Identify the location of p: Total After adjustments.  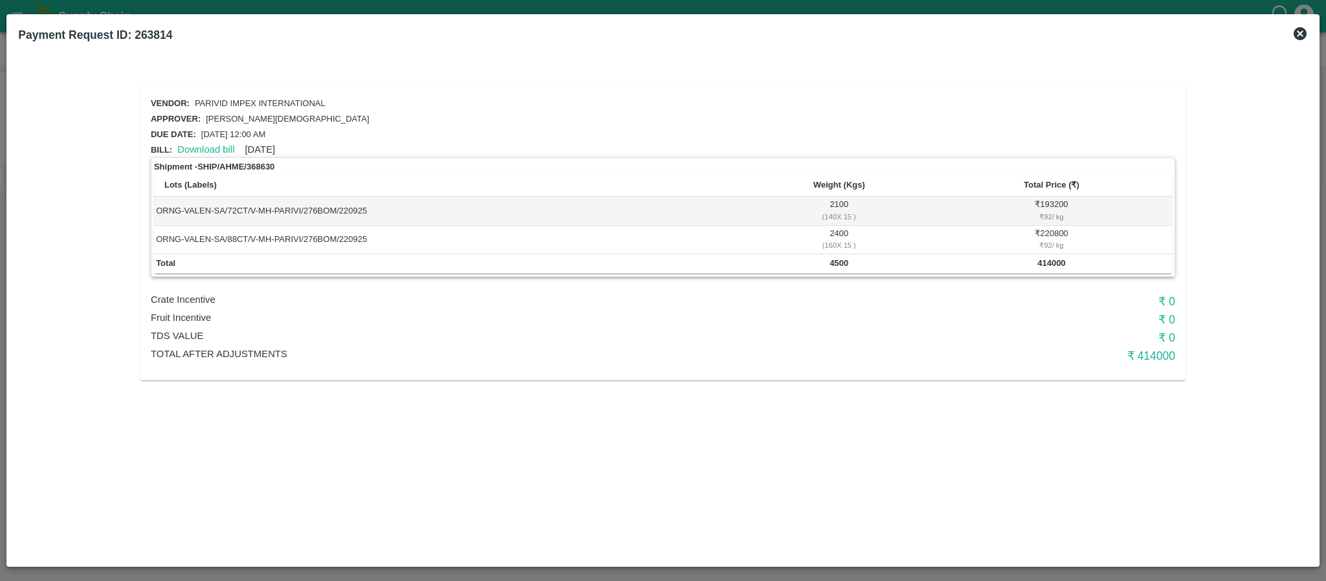
(492, 354).